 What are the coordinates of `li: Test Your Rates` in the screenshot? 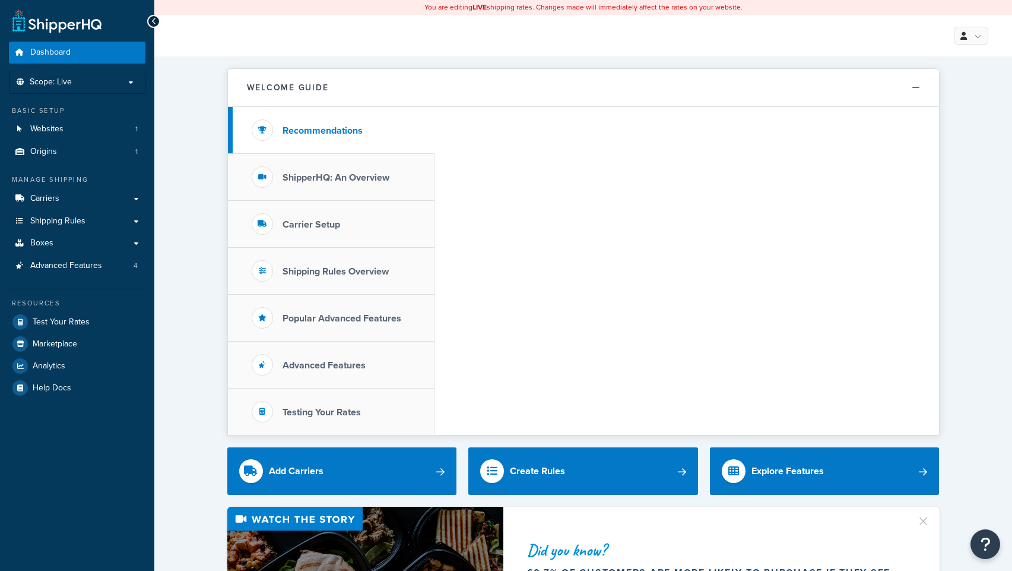 It's located at (77, 322).